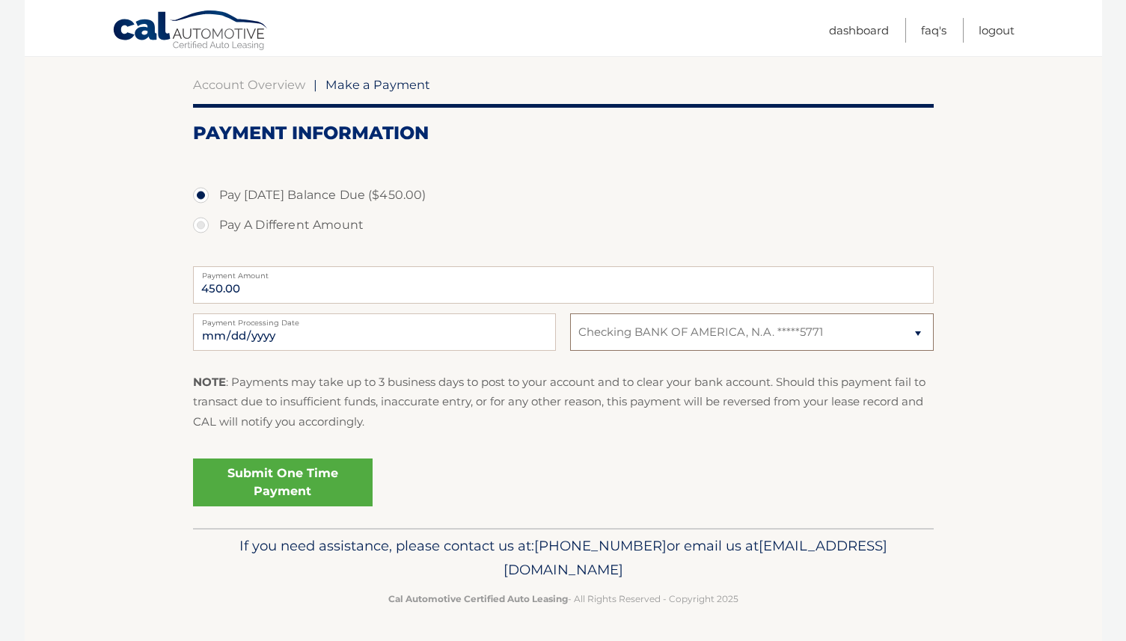 The height and width of the screenshot is (641, 1126). What do you see at coordinates (374, 320) in the screenshot?
I see `label: Payment Processing Date` at bounding box center [374, 320].